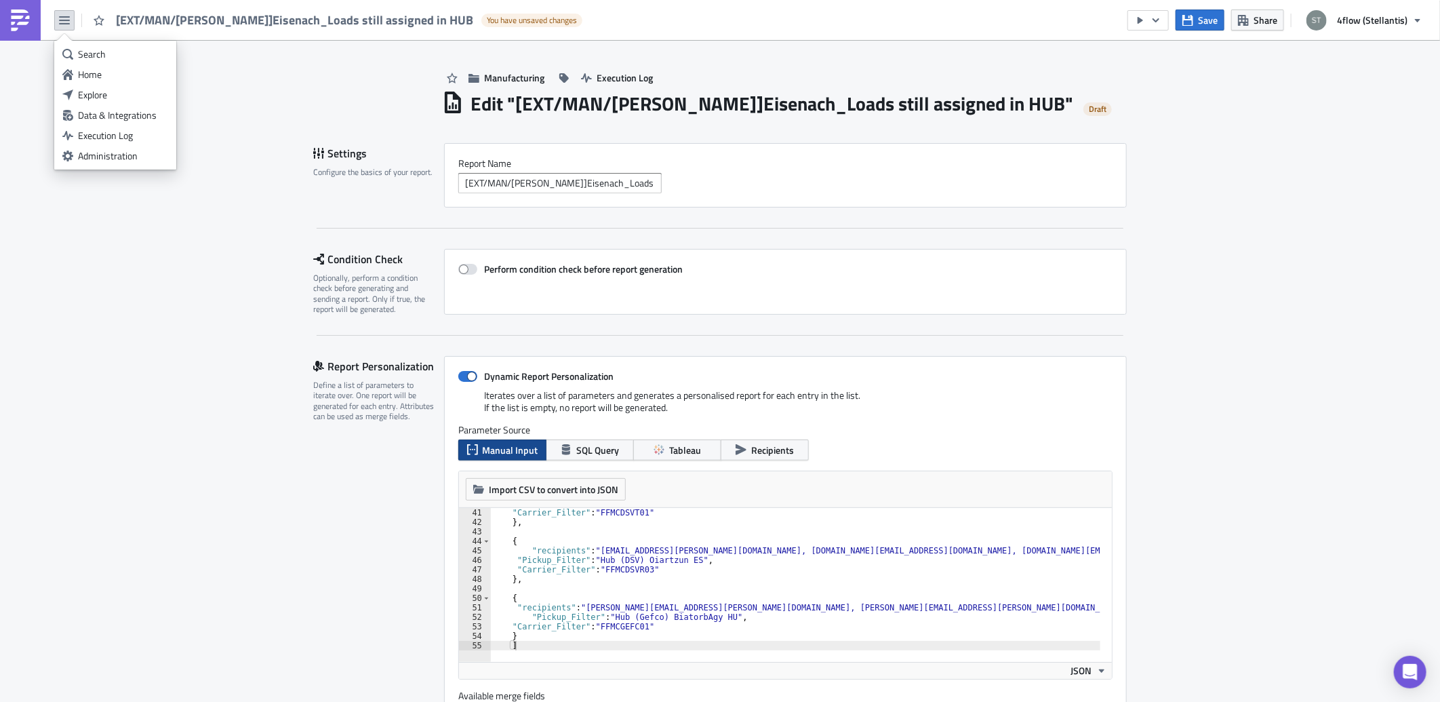  Describe the element at coordinates (475, 626) in the screenshot. I see `div: 53` at that location.